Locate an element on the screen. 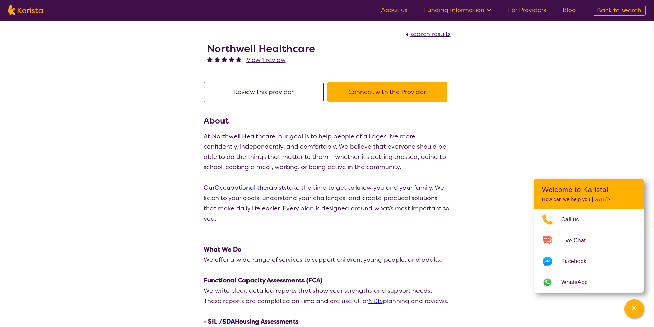 This screenshot has height=327, width=654. a: Connect with the Provider is located at coordinates (389, 92).